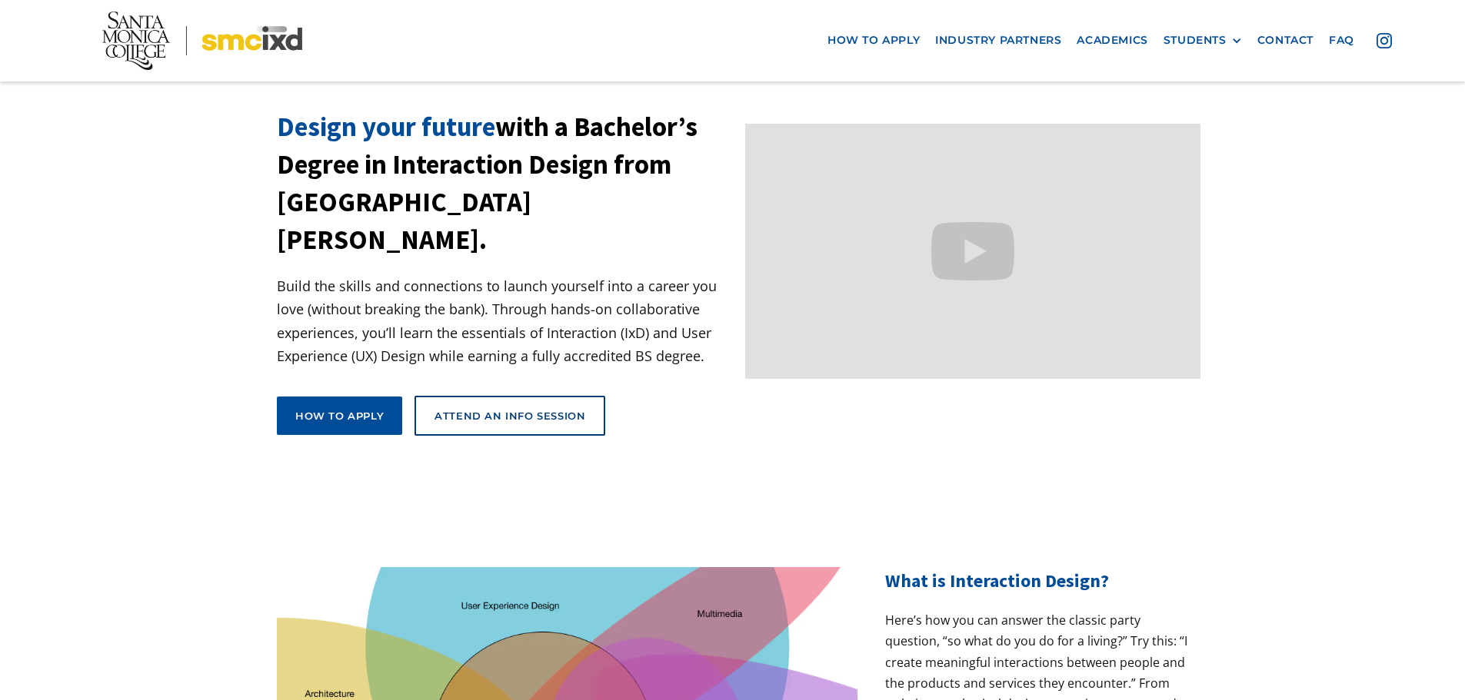 This screenshot has height=700, width=1465. I want to click on a: Academics, so click(1112, 40).